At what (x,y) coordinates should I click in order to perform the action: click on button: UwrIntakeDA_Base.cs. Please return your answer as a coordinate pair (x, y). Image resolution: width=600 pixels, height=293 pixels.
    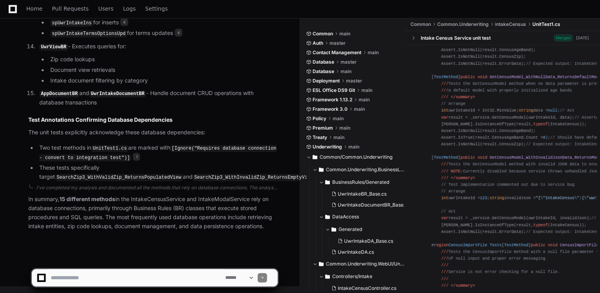
    Looking at the image, I should click on (371, 242).